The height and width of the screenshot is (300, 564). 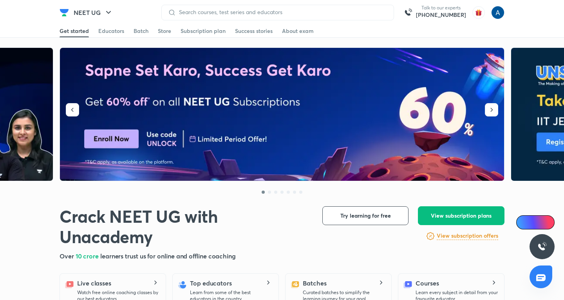 What do you see at coordinates (67, 255) in the screenshot?
I see `span: Over` at bounding box center [67, 255].